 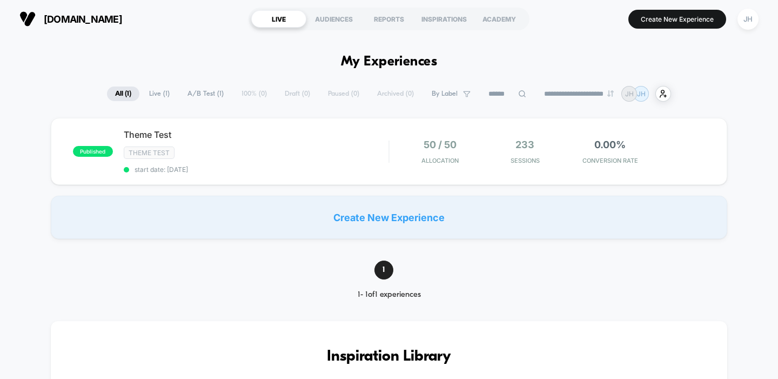 I want to click on button: Create New Experience, so click(x=677, y=19).